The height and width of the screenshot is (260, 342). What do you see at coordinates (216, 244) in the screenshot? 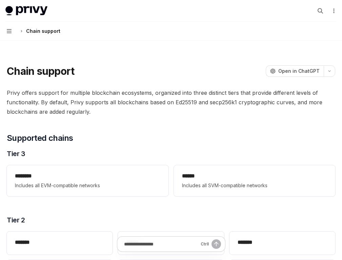
I see `button: Send message` at bounding box center [216, 244].